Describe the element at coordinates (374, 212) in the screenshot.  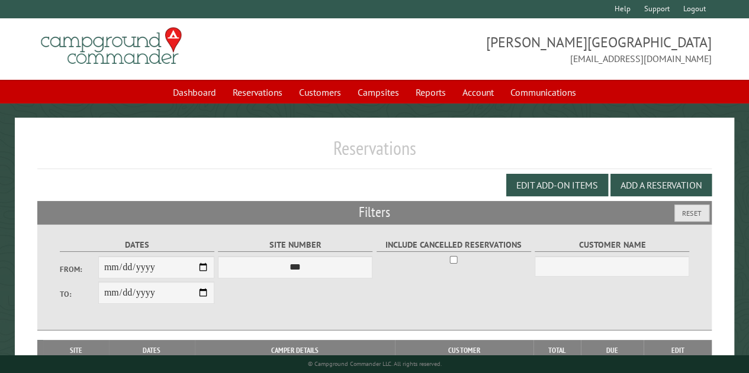
I see `h2: Filters` at that location.